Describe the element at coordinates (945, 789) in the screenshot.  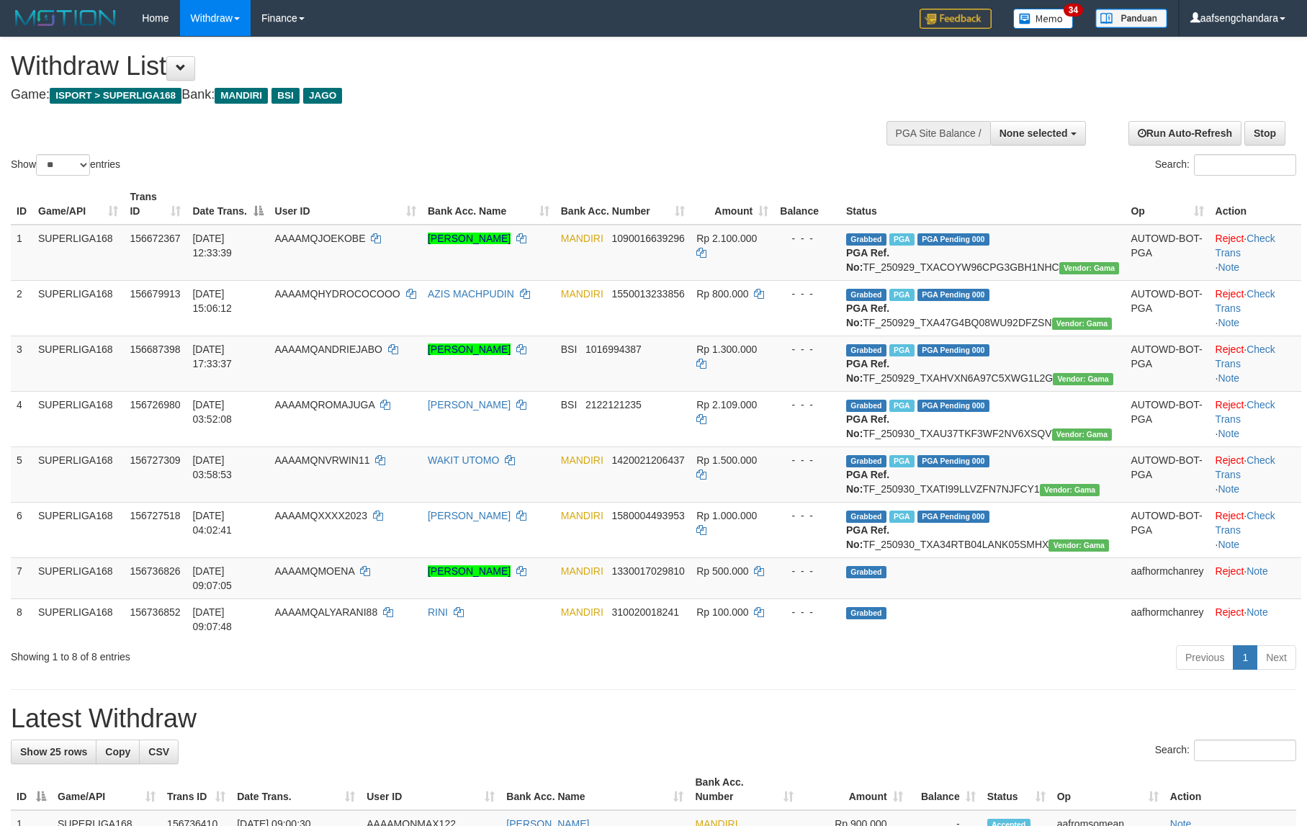
I see `th: Balance: activate to sort column ascending` at that location.